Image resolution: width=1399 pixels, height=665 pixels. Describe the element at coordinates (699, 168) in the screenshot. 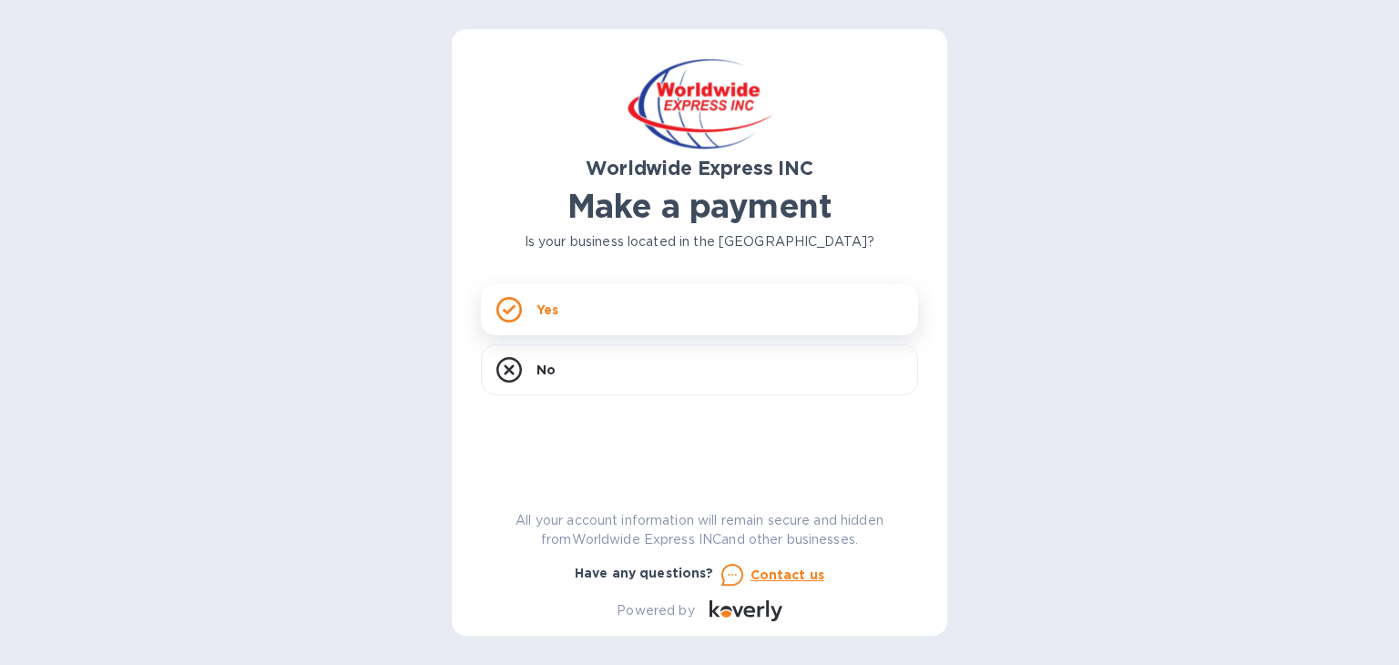

I see `b: Worldwide Express INC` at that location.